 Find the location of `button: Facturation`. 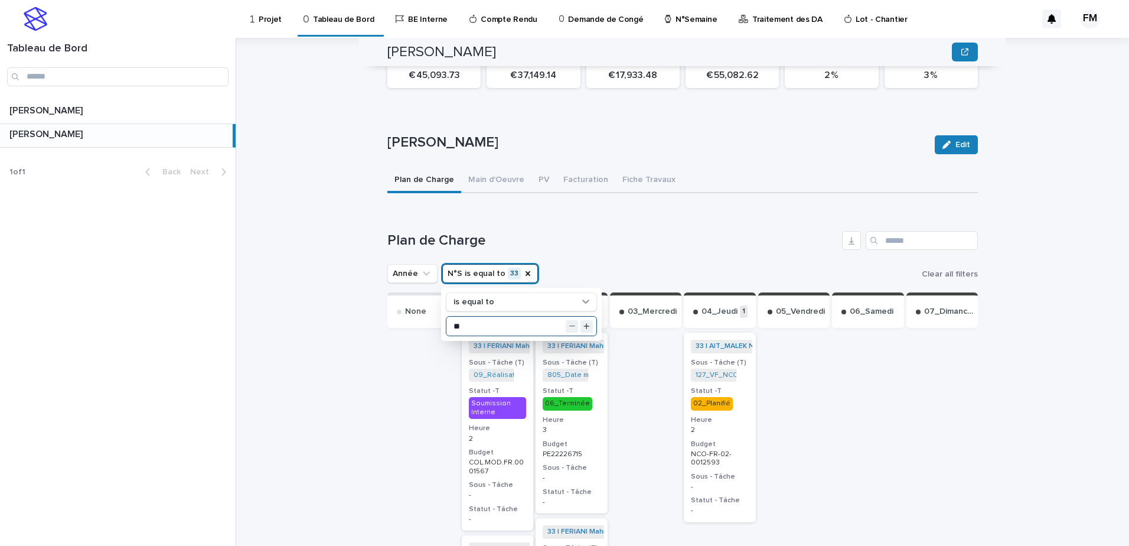

button: Facturation is located at coordinates (586, 181).